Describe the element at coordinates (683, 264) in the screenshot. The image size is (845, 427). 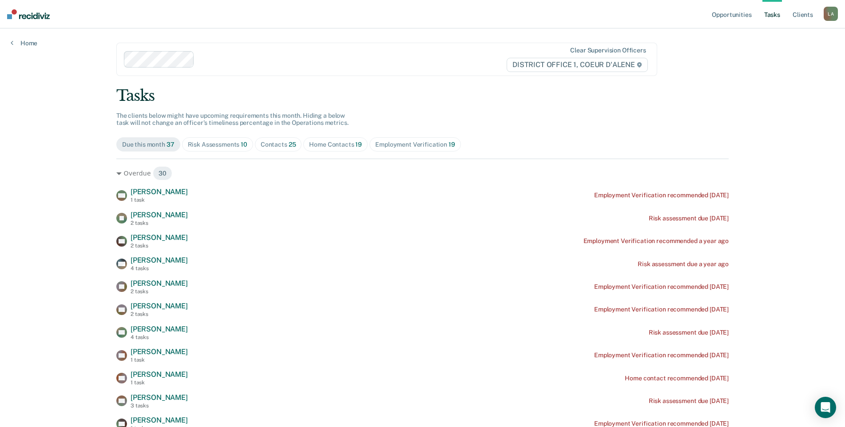
I see `div: Risk assessment due a year ago` at that location.